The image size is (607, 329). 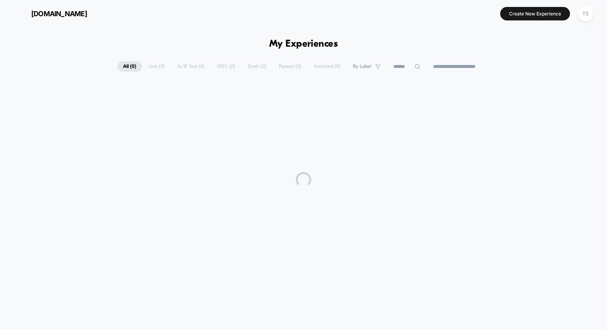 I want to click on button: TS, so click(x=586, y=14).